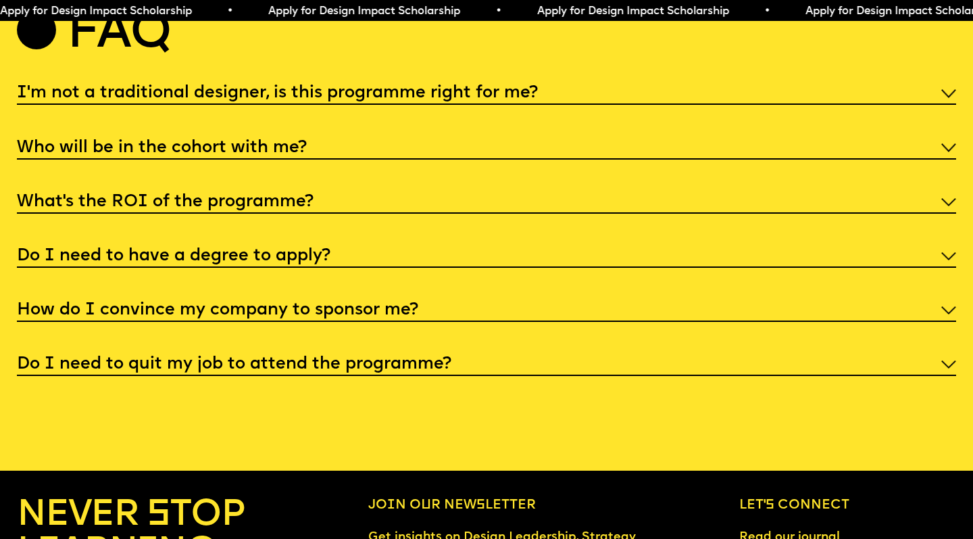 The width and height of the screenshot is (973, 539). What do you see at coordinates (234, 364) in the screenshot?
I see `h5: Do I need to quit my job to attend the programme?` at bounding box center [234, 364].